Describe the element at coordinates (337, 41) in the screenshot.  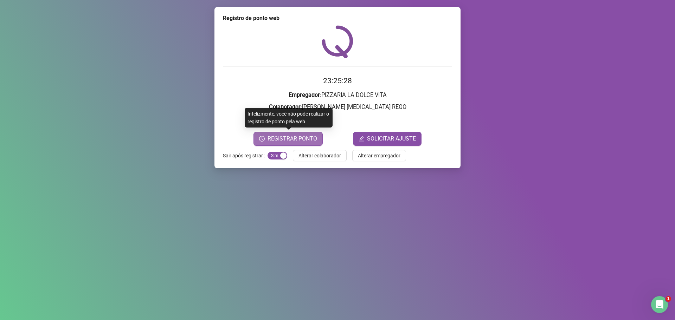
I see `img: QRPoint` at that location.